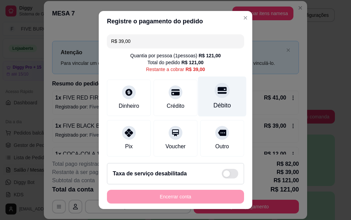  What do you see at coordinates (246, 18) in the screenshot?
I see `button: Close` at bounding box center [246, 18].